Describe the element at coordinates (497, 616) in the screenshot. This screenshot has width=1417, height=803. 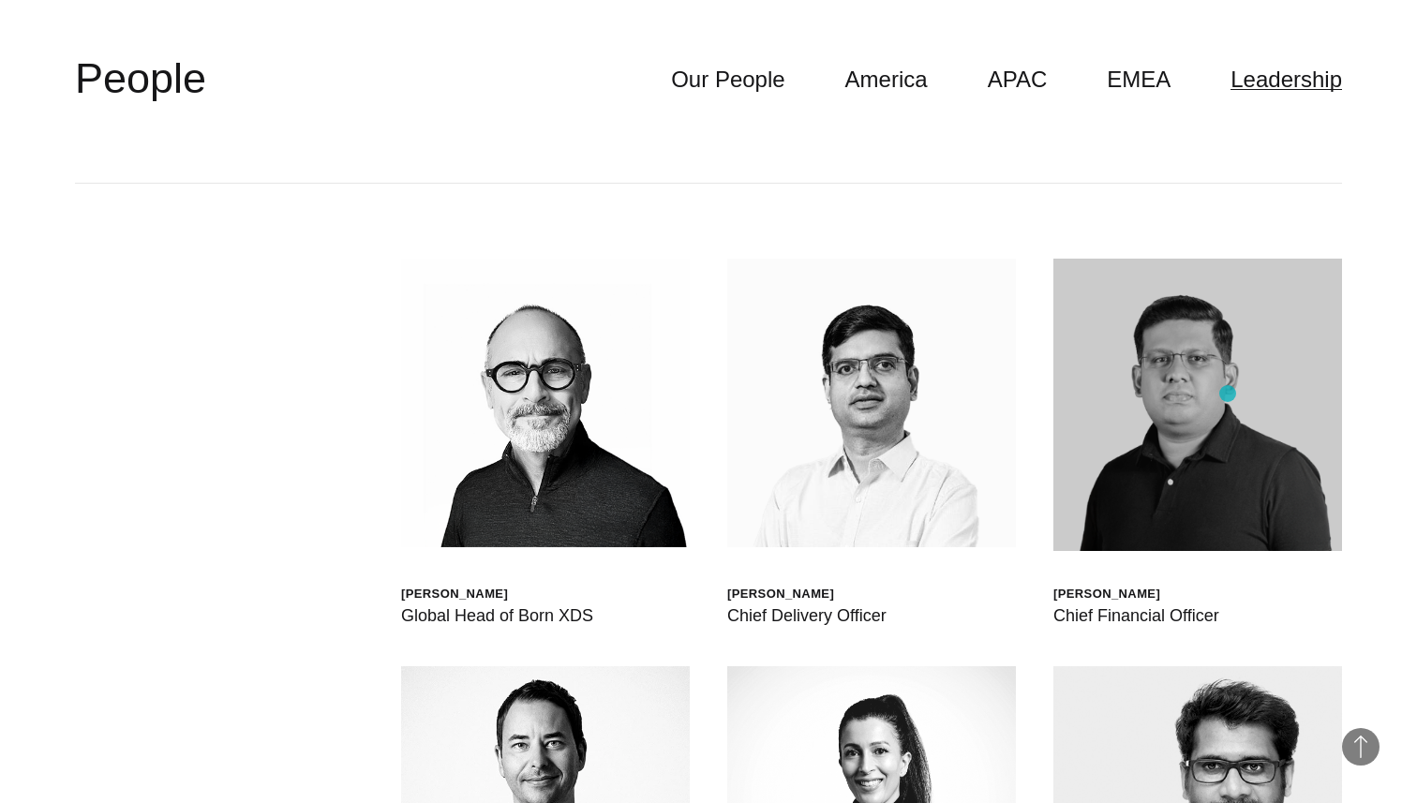
I see `div: Global Head of Born XDS` at that location.